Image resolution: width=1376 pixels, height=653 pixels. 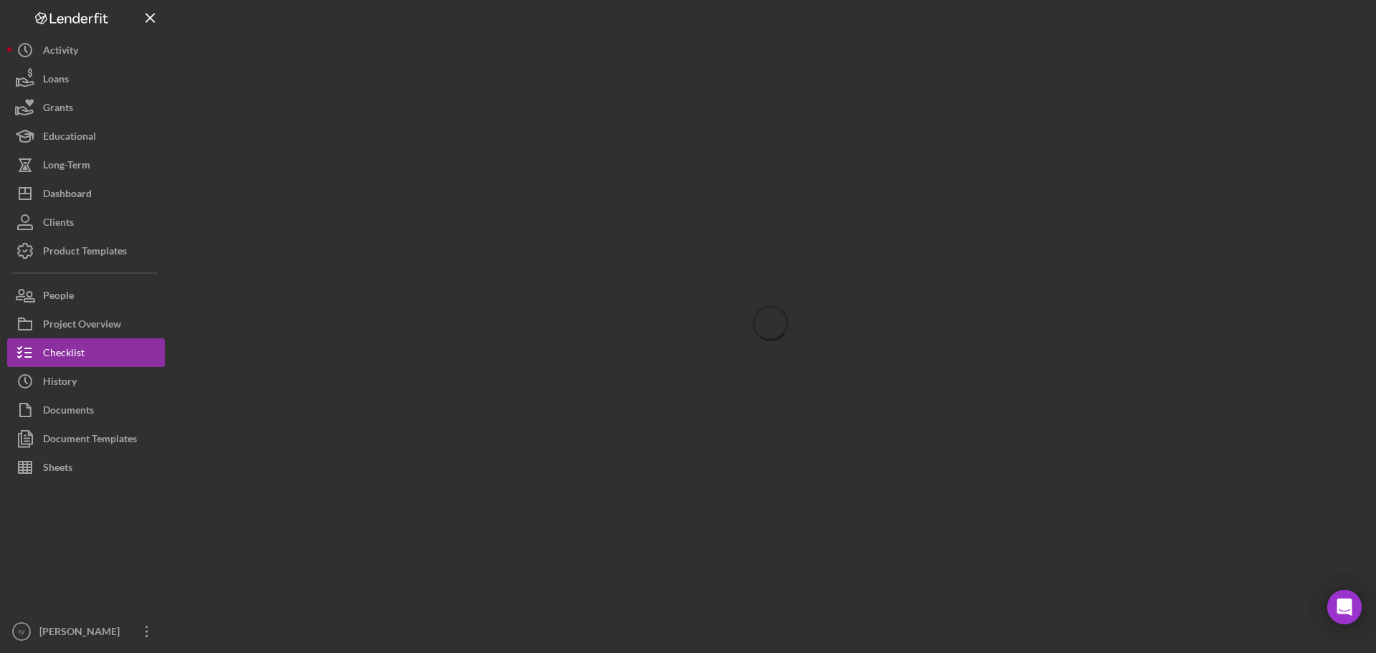 I want to click on div: Grants, so click(x=58, y=109).